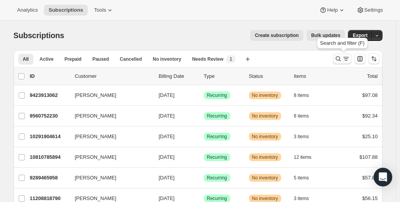  Describe the element at coordinates (313, 76) in the screenshot. I see `div: Items` at that location.